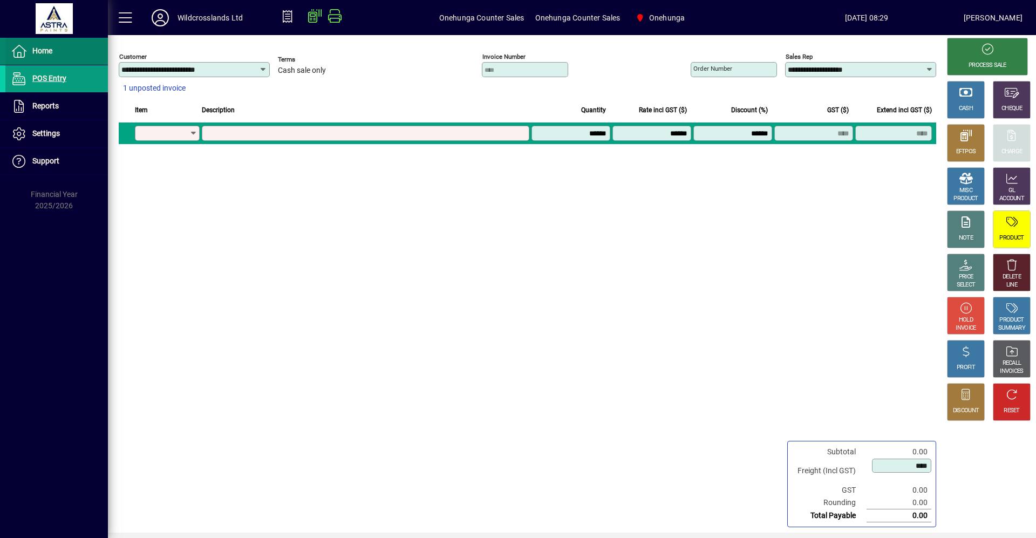  What do you see at coordinates (49, 78) in the screenshot?
I see `span: POS Entry` at bounding box center [49, 78].